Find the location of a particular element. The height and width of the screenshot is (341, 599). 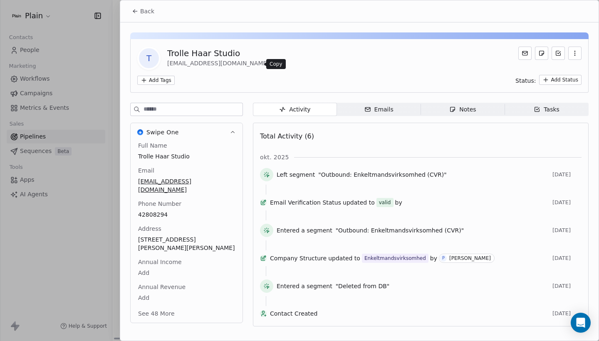

span: Annual Income is located at coordinates (160, 262).